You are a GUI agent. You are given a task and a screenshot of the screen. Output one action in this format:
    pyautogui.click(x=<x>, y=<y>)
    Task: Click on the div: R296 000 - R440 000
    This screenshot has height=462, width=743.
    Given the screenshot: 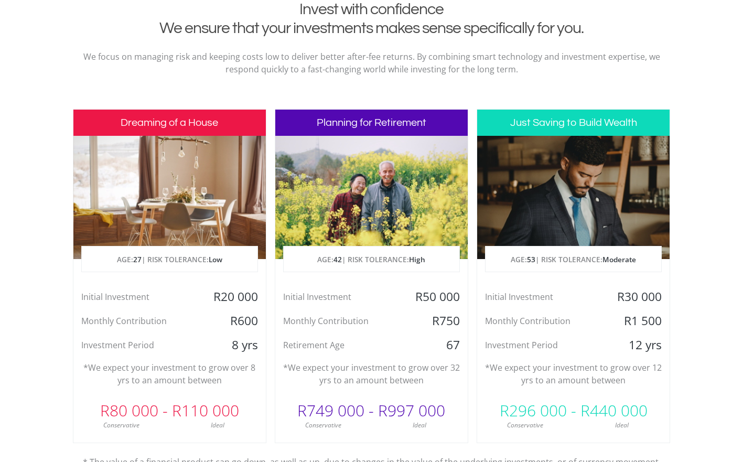 What is the action you would take?
    pyautogui.click(x=573, y=410)
    